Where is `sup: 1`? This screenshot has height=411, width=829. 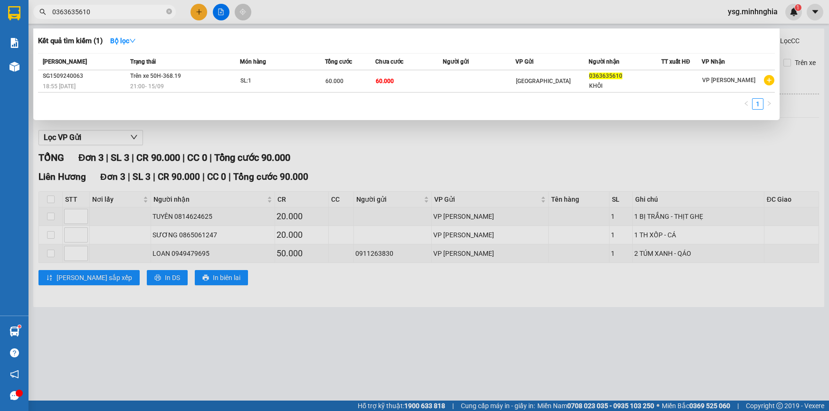 sup: 1 is located at coordinates (19, 327).